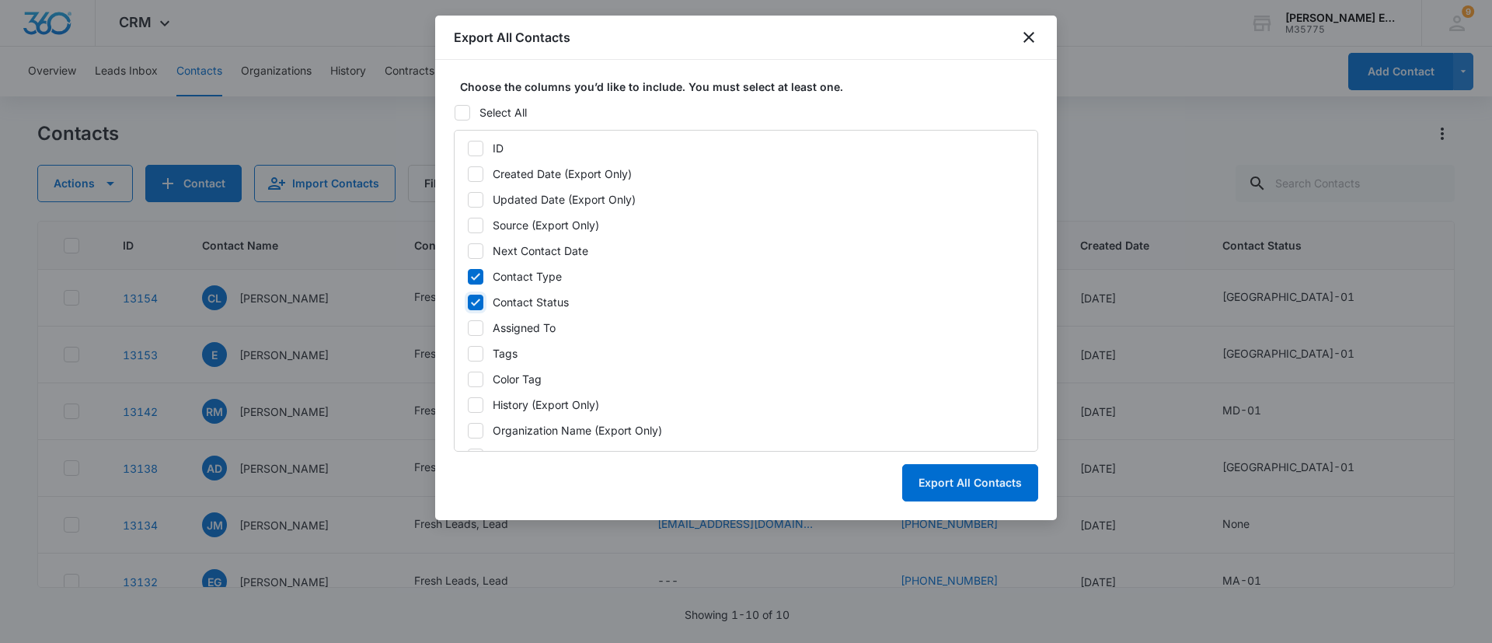 The height and width of the screenshot is (643, 1492). I want to click on div: Organization Name (Export Only), so click(577, 430).